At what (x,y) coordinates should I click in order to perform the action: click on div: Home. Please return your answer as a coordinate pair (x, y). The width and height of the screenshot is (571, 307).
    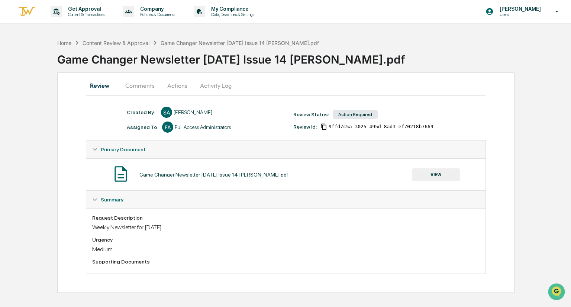
    Looking at the image, I should click on (64, 43).